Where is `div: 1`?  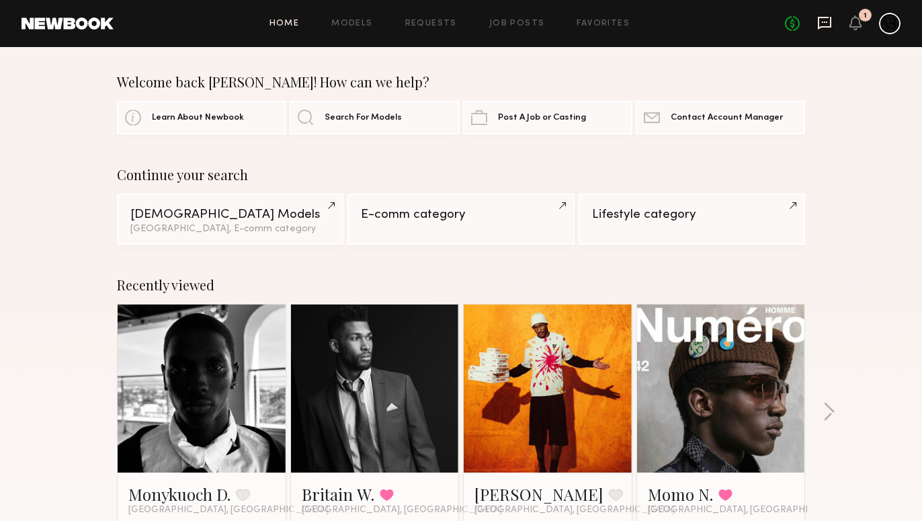 div: 1 is located at coordinates (865, 15).